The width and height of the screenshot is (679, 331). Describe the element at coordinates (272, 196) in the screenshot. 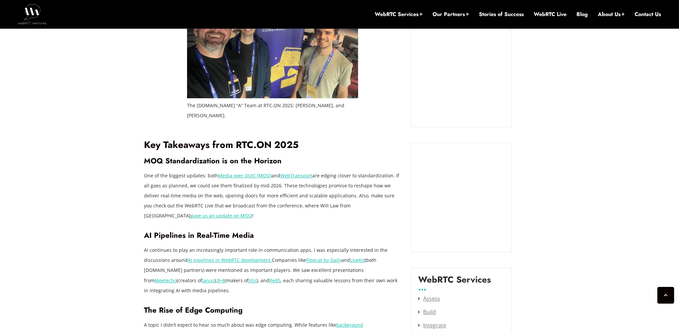

I see `p: One of the biggest updates: both and are edging closer to standardization. If all goes as planned...` at that location.